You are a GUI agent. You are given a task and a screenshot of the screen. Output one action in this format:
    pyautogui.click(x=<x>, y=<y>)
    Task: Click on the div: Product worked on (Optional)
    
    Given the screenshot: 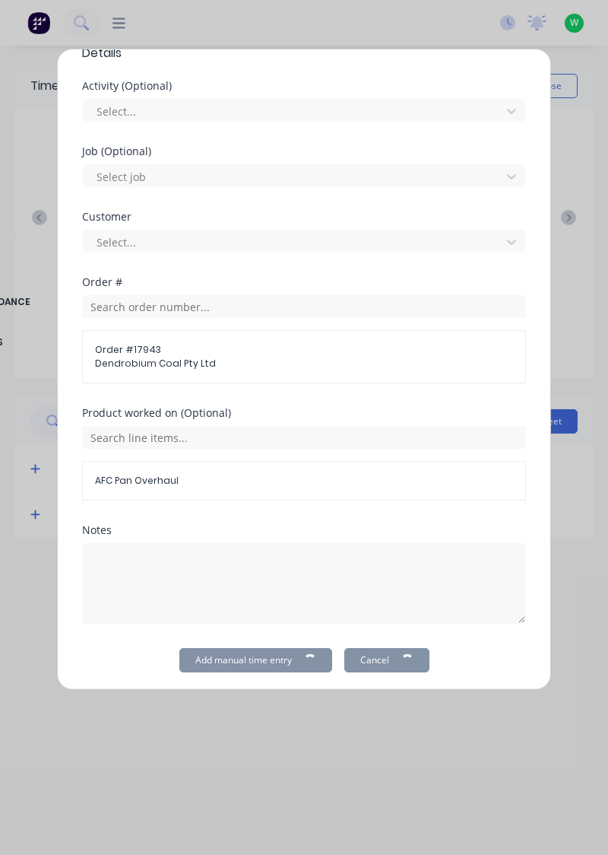 What is the action you would take?
    pyautogui.click(x=304, y=413)
    